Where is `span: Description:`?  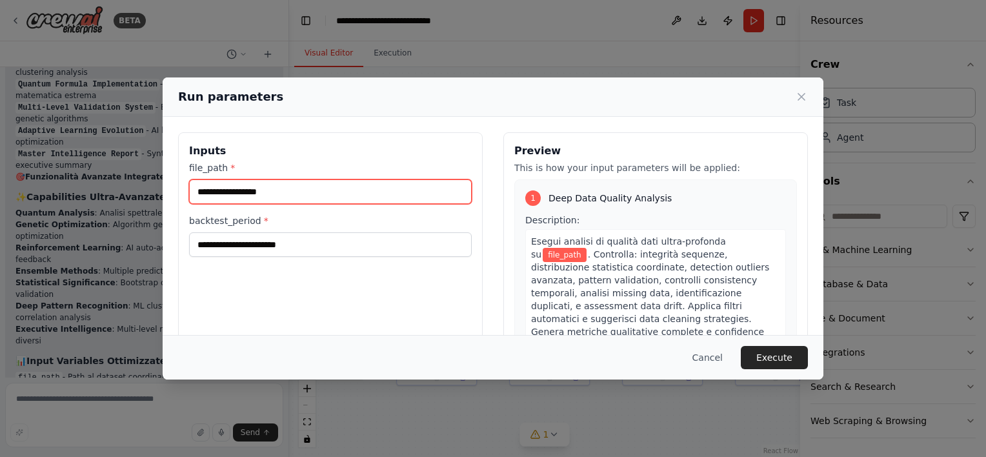
span: Description: is located at coordinates (552, 220).